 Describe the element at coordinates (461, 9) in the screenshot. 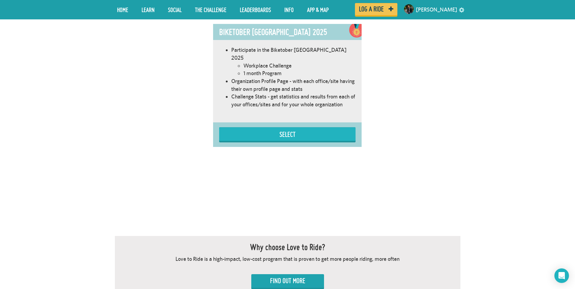

I see `a: settings drop down toggle` at that location.